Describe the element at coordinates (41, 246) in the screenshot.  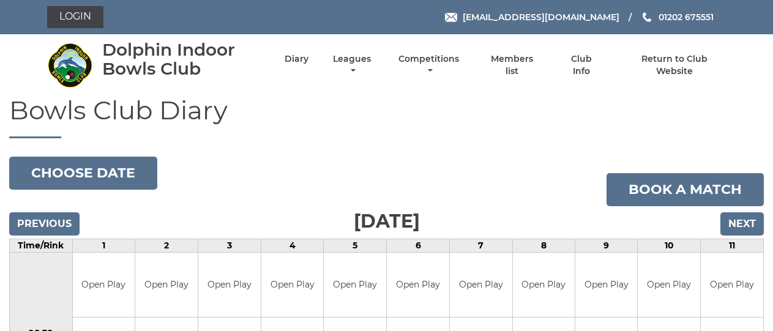
I see `td: Time/Rink` at that location.